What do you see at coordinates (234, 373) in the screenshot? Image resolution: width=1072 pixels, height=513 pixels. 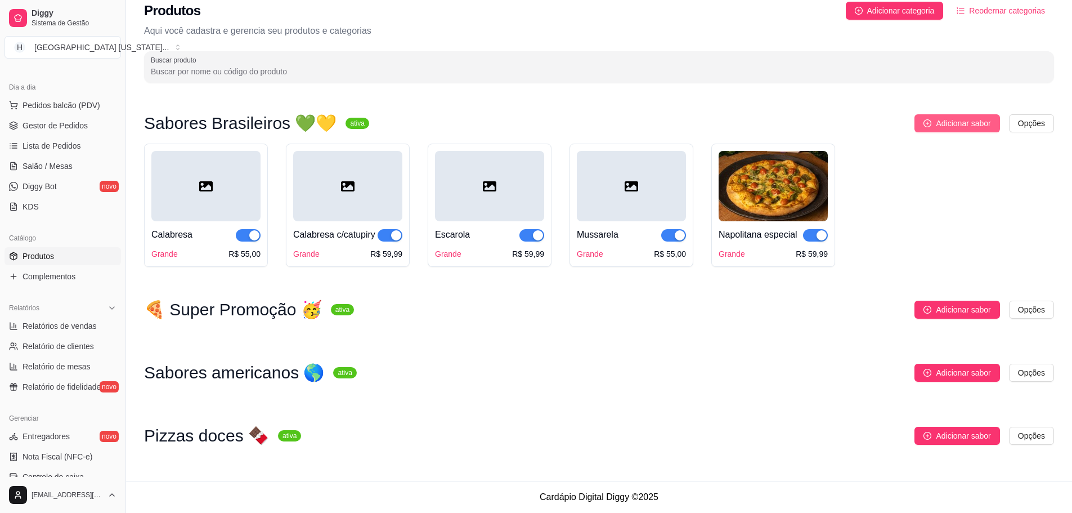 I see `h3: Sabores americanos 🌎` at bounding box center [234, 373].